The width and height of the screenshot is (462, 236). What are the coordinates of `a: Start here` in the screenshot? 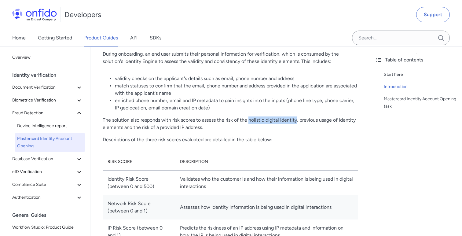 It's located at (420, 75).